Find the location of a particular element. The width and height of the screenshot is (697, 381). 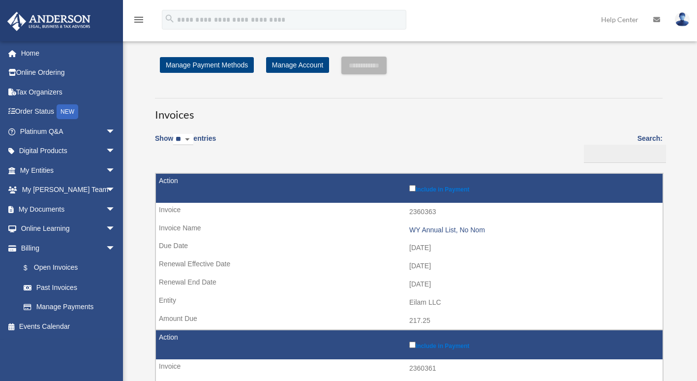

a: Online Learningarrow_drop_down is located at coordinates (68, 229).